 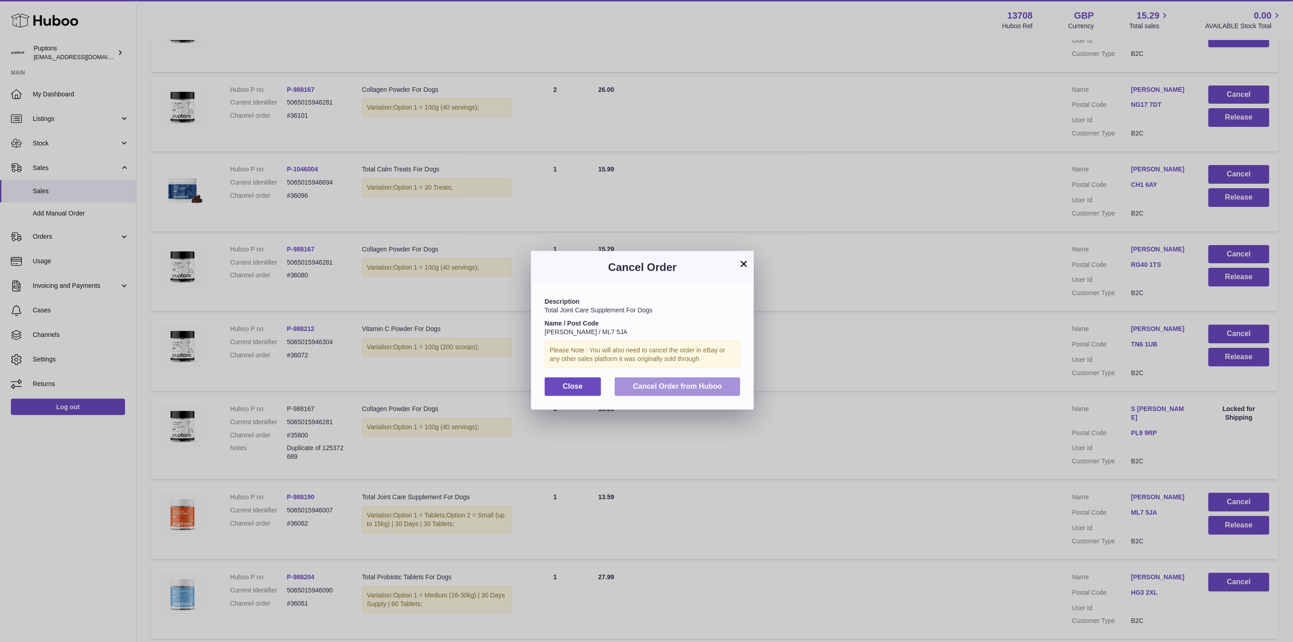 What do you see at coordinates (573, 386) in the screenshot?
I see `span: Close` at bounding box center [573, 386].